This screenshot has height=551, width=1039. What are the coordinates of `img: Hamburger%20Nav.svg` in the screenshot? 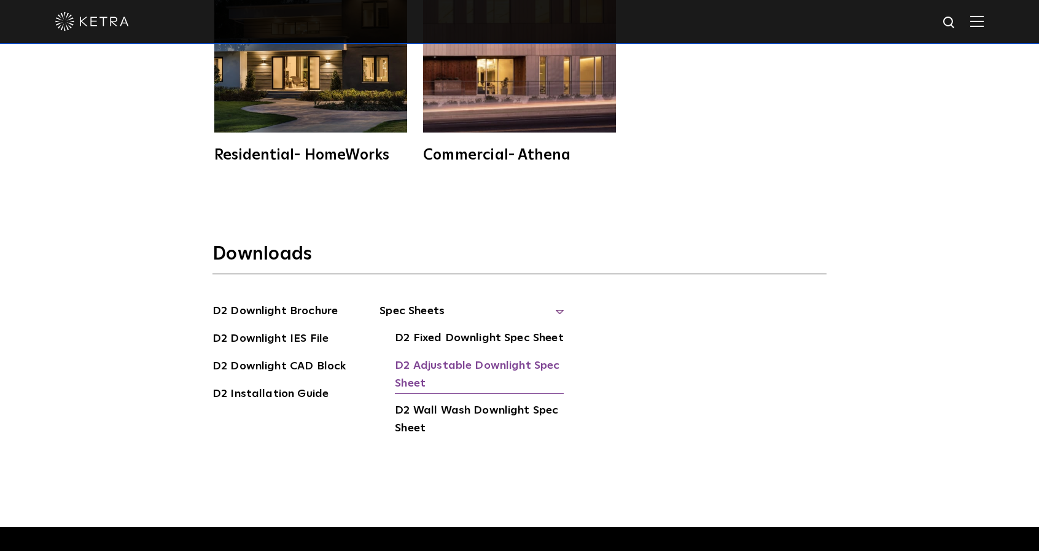 It's located at (977, 21).